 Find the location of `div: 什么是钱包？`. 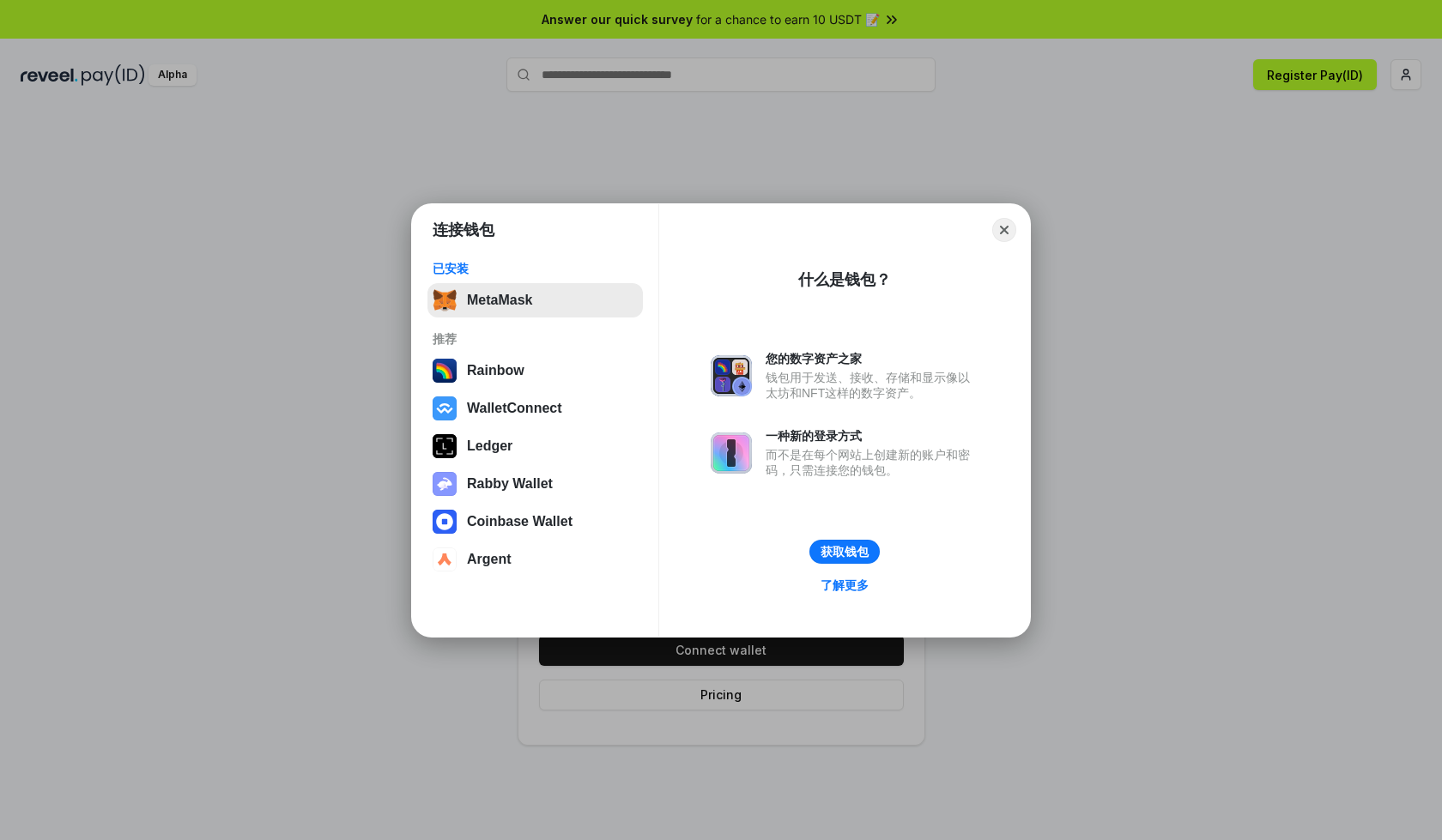

div: 什么是钱包？ is located at coordinates (844, 280).